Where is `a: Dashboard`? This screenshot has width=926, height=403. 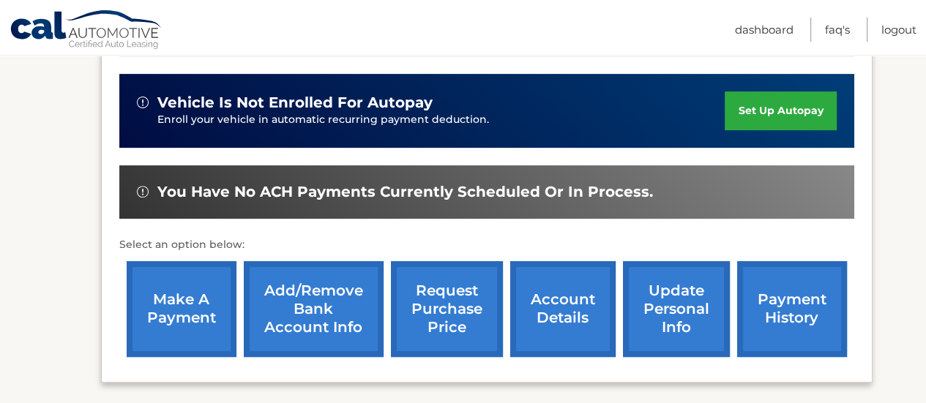
a: Dashboard is located at coordinates (764, 29).